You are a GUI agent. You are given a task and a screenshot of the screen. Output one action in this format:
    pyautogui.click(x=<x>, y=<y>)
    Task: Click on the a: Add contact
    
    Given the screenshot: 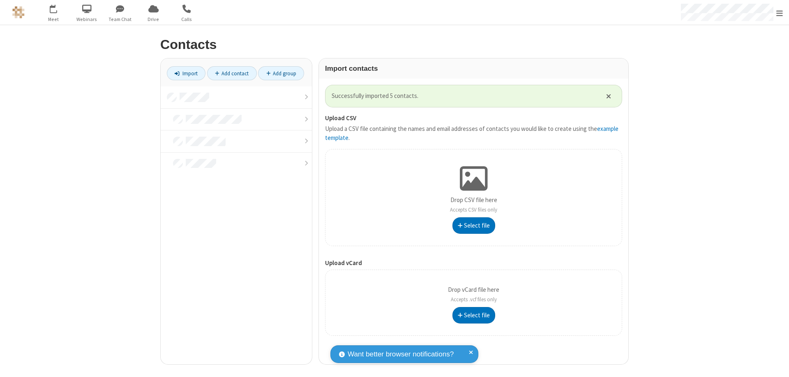 What is the action you would take?
    pyautogui.click(x=232, y=73)
    